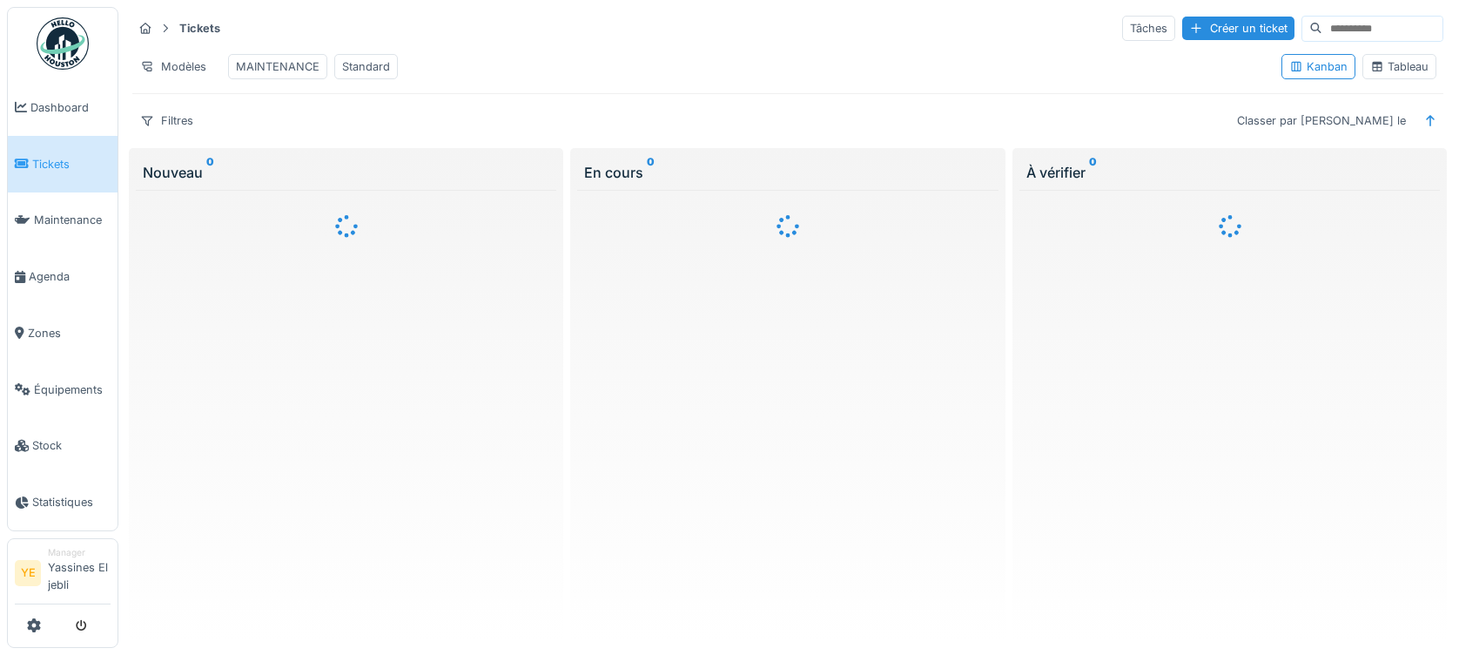  What do you see at coordinates (63, 575) in the screenshot?
I see `a: YE ManagerYassines El jebli` at bounding box center [63, 575].